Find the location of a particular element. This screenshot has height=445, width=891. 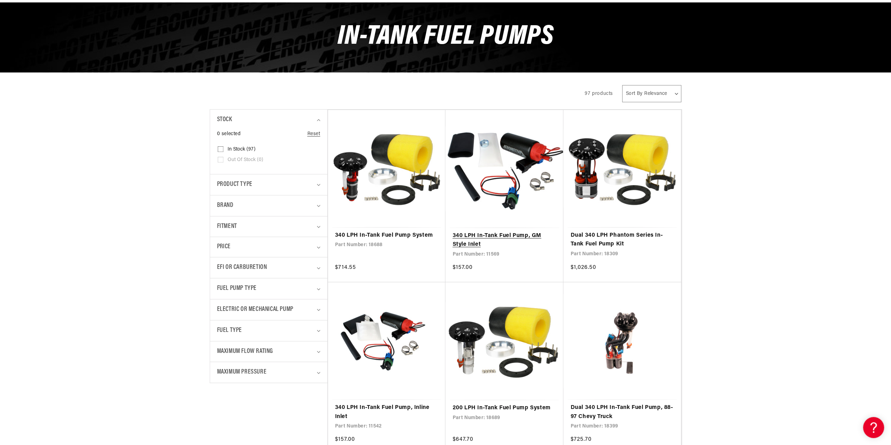

span: Electric or Mechanical Pump is located at coordinates (255, 310).